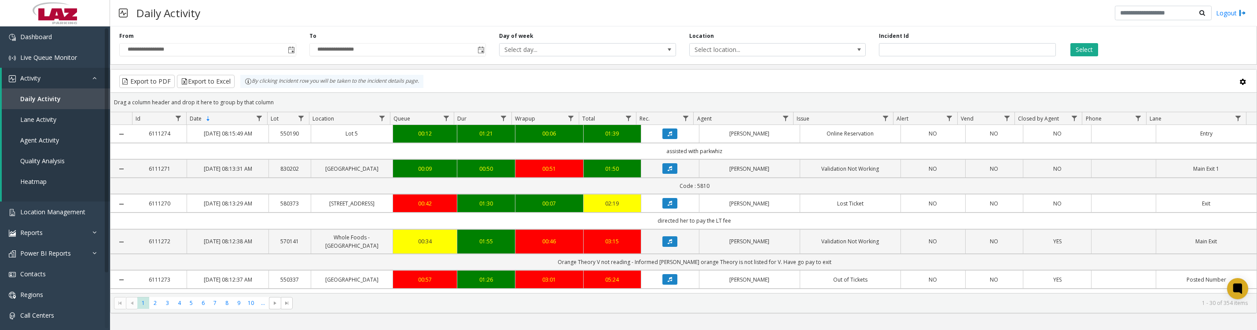 The image size is (1257, 330). Describe the element at coordinates (179, 303) in the screenshot. I see `span: Page 4` at that location.